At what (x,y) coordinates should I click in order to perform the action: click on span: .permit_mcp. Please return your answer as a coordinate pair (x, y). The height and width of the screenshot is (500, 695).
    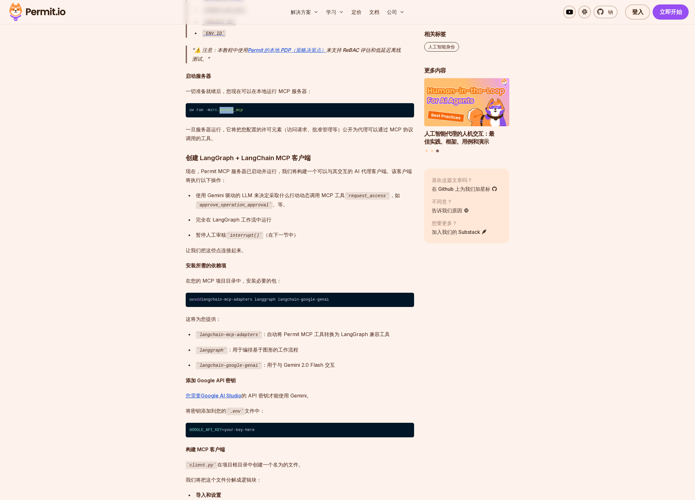
    Looking at the image, I should click on (230, 110).